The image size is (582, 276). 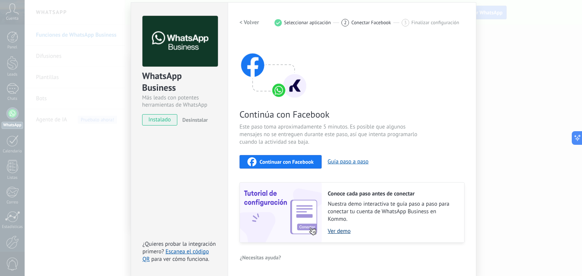 I want to click on span: para ver cómo funciona., so click(x=180, y=259).